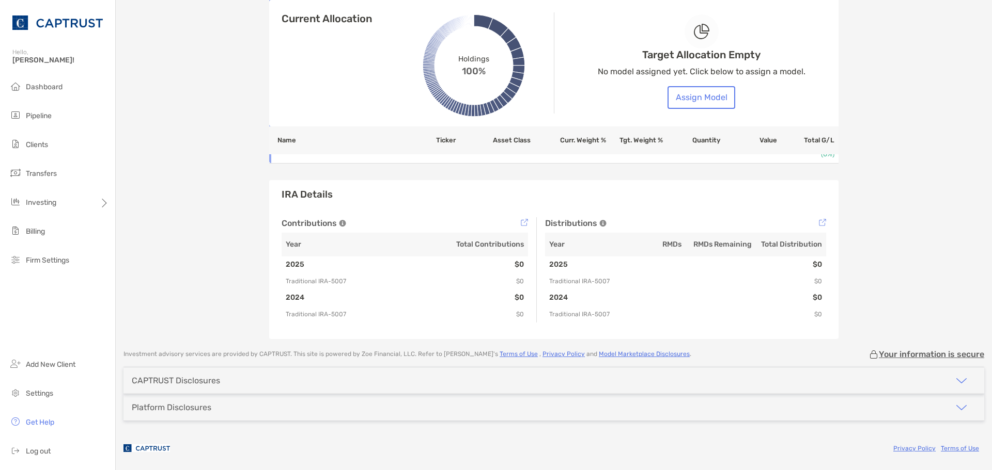  Describe the element at coordinates (15, 260) in the screenshot. I see `img: firm-settings icon` at that location.